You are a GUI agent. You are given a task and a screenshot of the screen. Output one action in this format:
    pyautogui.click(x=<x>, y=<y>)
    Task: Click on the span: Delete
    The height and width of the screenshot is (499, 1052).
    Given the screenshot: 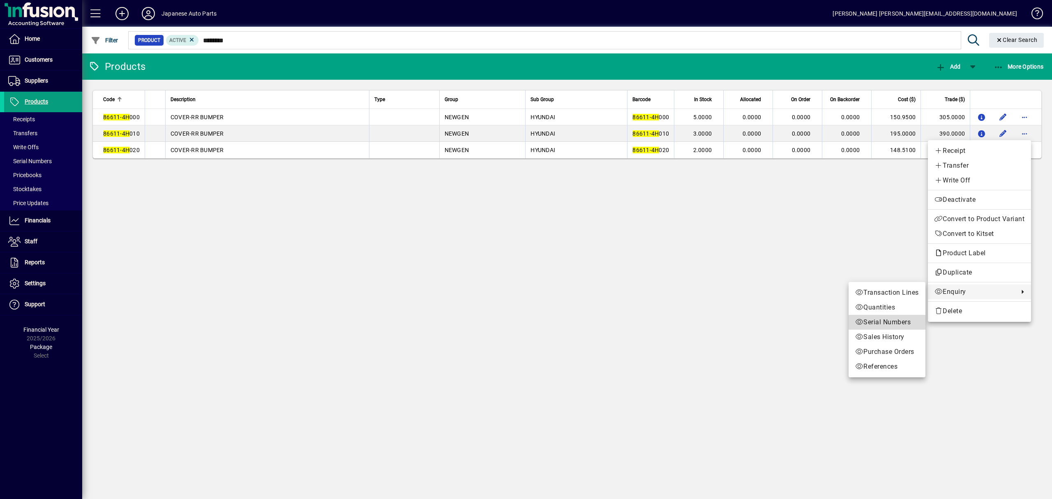 What is the action you would take?
    pyautogui.click(x=979, y=311)
    